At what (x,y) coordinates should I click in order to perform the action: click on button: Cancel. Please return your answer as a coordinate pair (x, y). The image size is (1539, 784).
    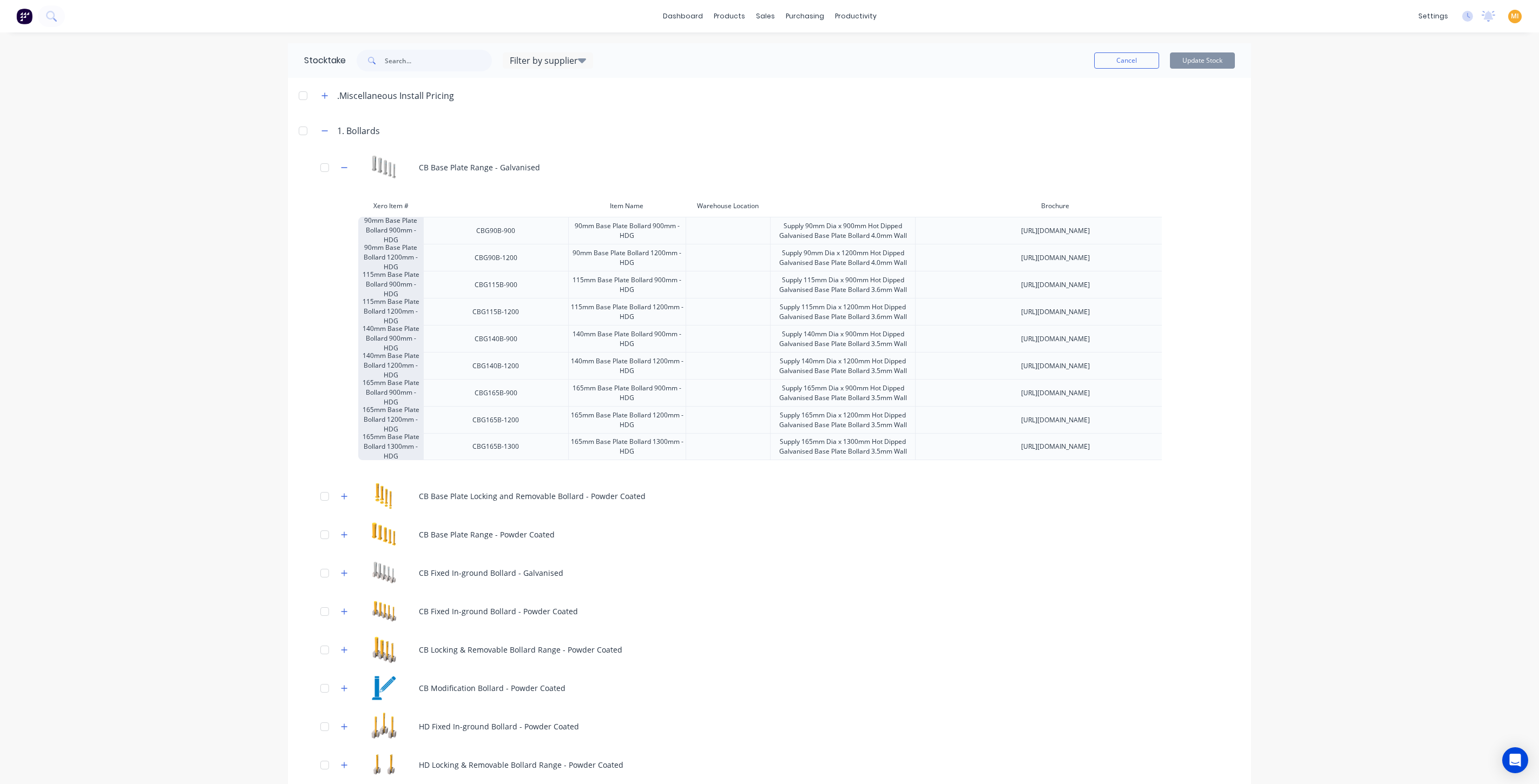
    Looking at the image, I should click on (1127, 60).